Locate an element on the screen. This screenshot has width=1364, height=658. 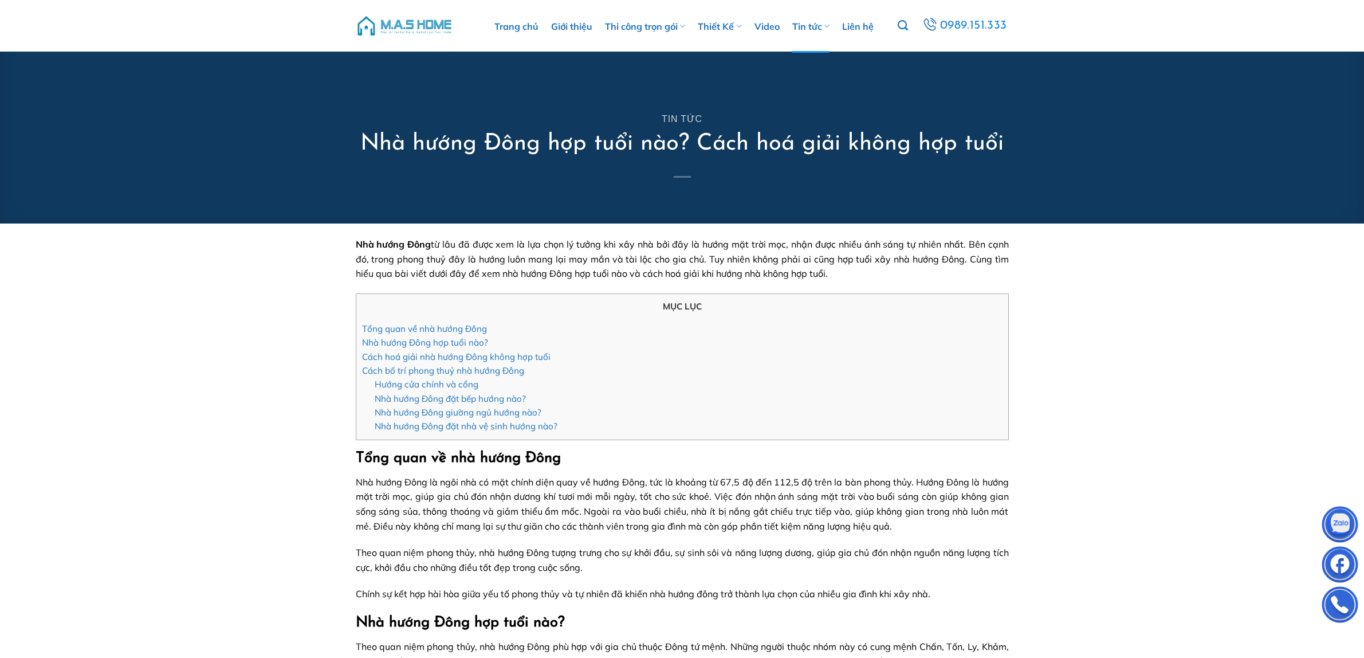
a: 0989.151.333 is located at coordinates (965, 26).